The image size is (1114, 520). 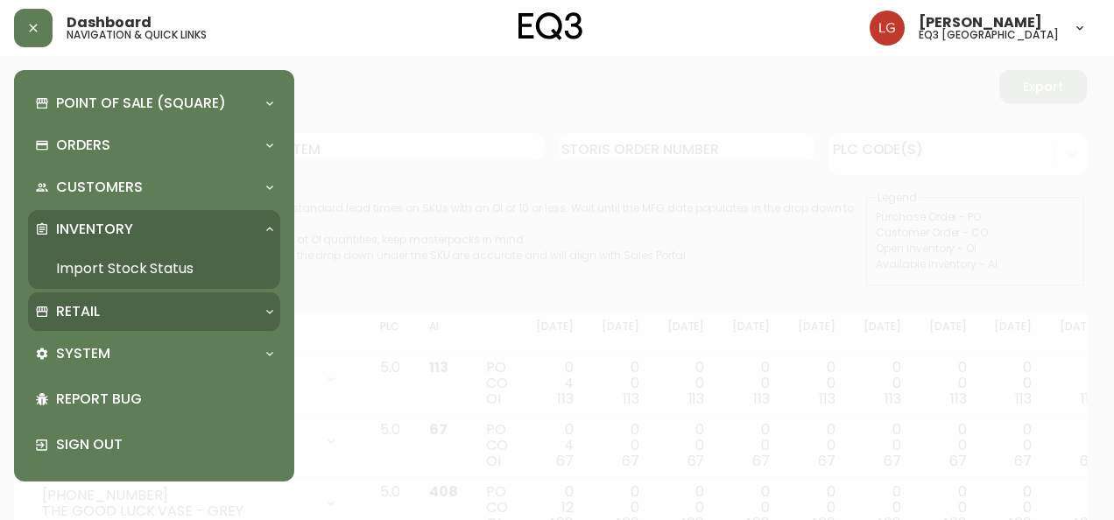 What do you see at coordinates (154, 312) in the screenshot?
I see `div: Retail` at bounding box center [154, 312].